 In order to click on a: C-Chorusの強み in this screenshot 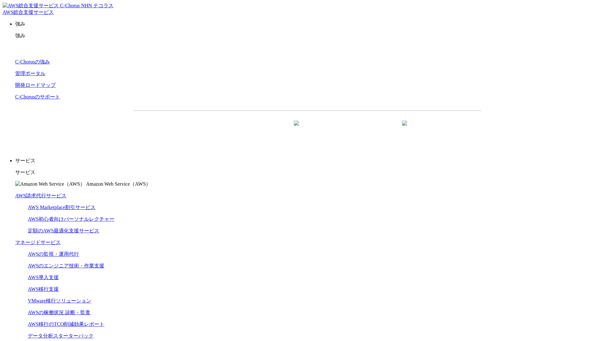, I will do `click(33, 62)`.